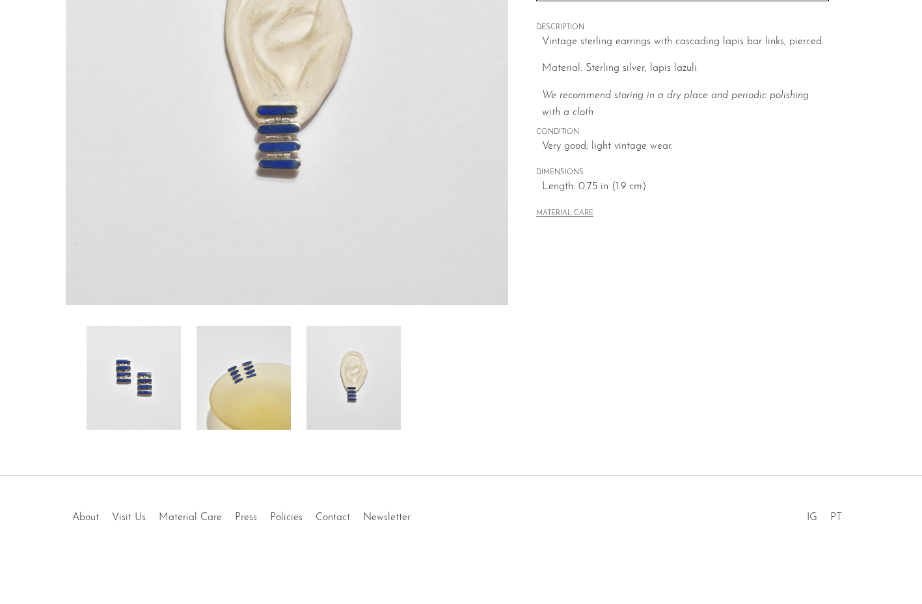  Describe the element at coordinates (685, 147) in the screenshot. I see `span: Very good; light vintage wear.` at that location.